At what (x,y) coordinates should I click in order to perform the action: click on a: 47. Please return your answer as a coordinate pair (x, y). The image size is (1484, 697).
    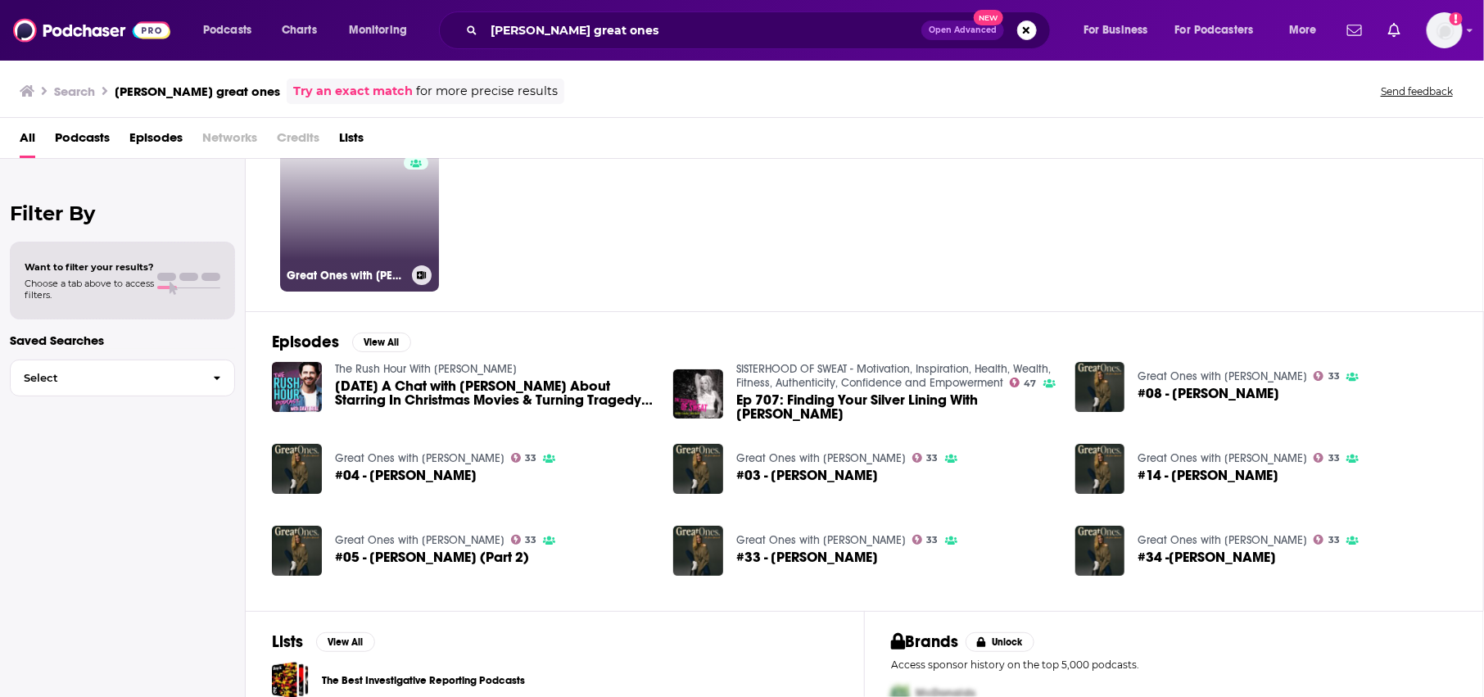
    Looking at the image, I should click on (1023, 382).